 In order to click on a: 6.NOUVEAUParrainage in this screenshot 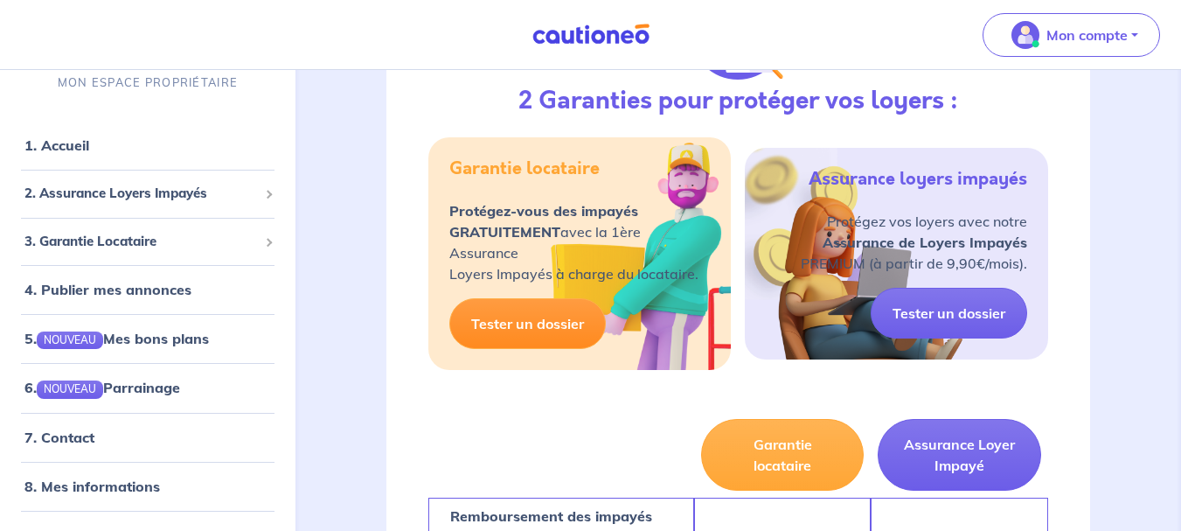, I will do `click(102, 387)`.